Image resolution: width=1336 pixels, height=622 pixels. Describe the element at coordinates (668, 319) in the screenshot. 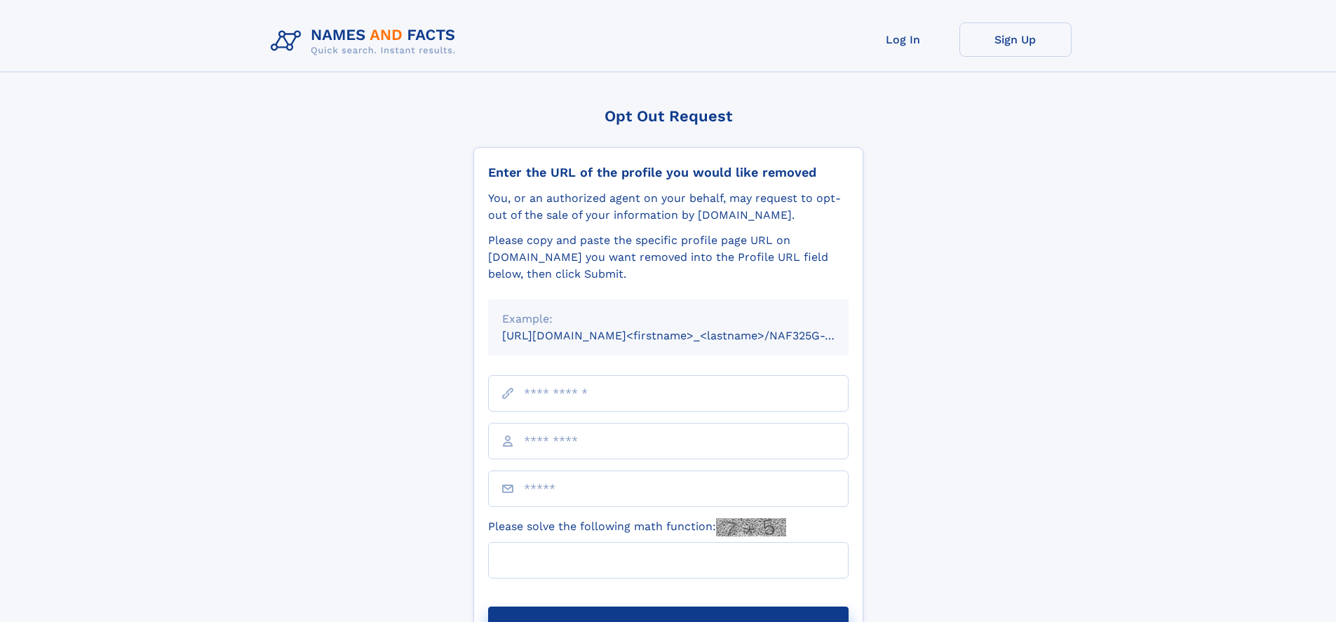

I see `div: Example:` at that location.